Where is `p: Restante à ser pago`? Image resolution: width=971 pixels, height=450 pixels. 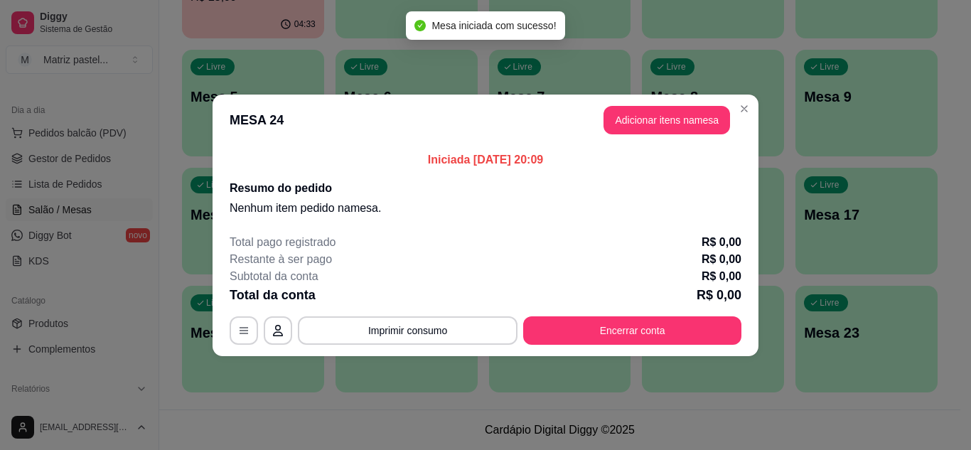
p: Restante à ser pago is located at coordinates (281, 260).